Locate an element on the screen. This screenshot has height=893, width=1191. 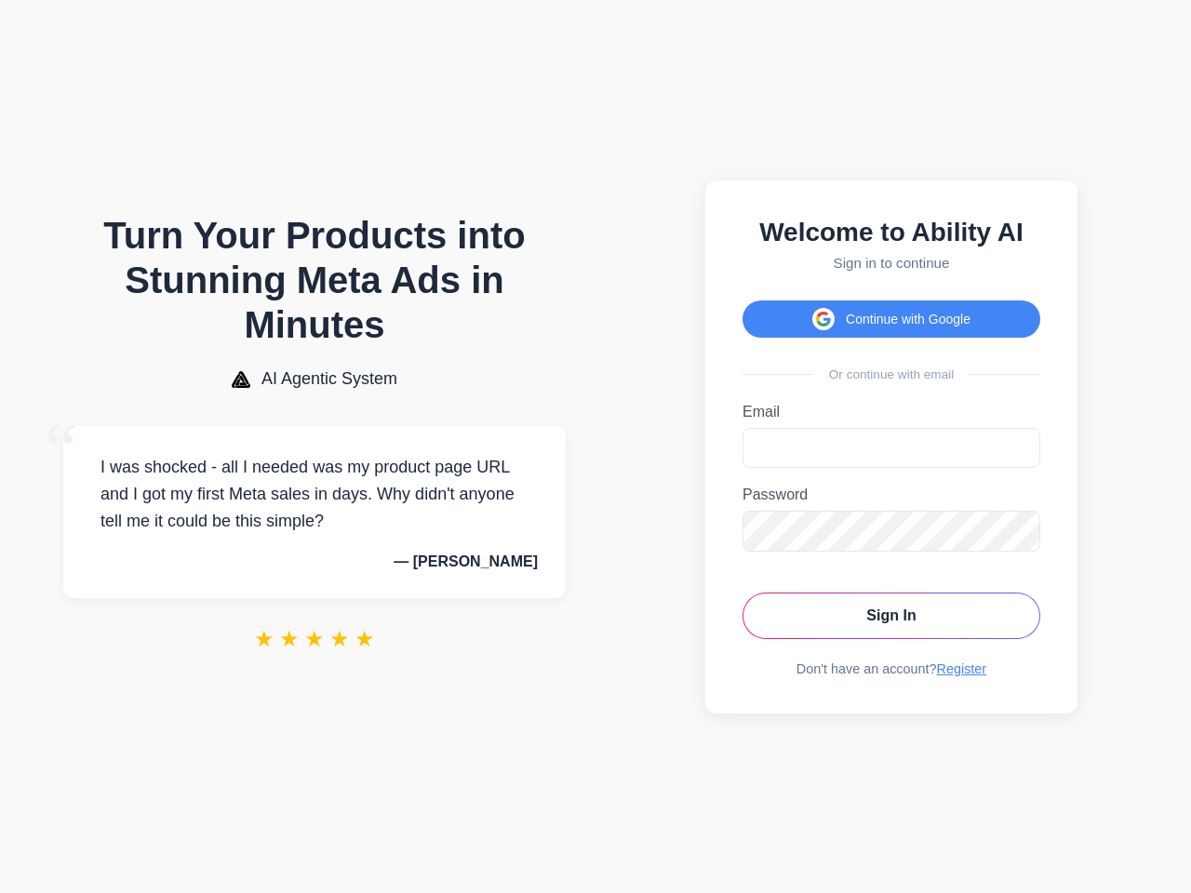
a: Register is located at coordinates (962, 669).